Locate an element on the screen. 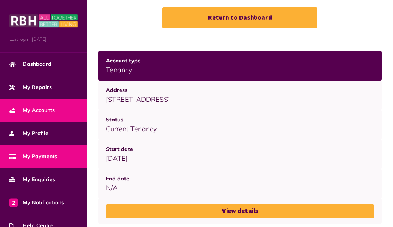 Image resolution: width=393 pixels, height=227 pixels. a: Return to Dashboard is located at coordinates (240, 18).